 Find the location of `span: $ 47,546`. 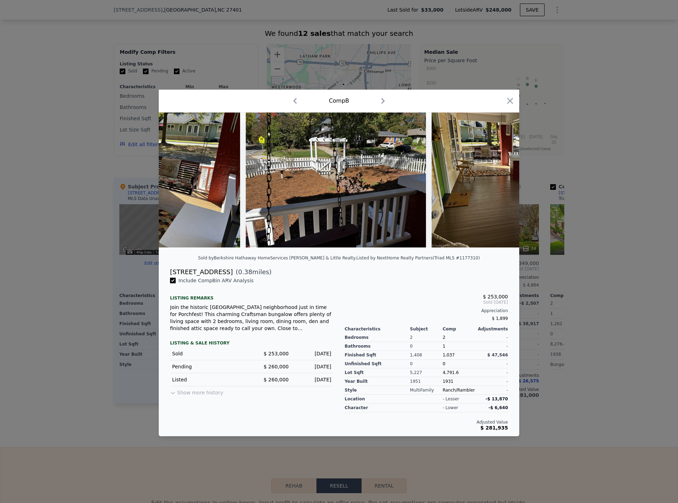

span: $ 47,546 is located at coordinates (497, 355).